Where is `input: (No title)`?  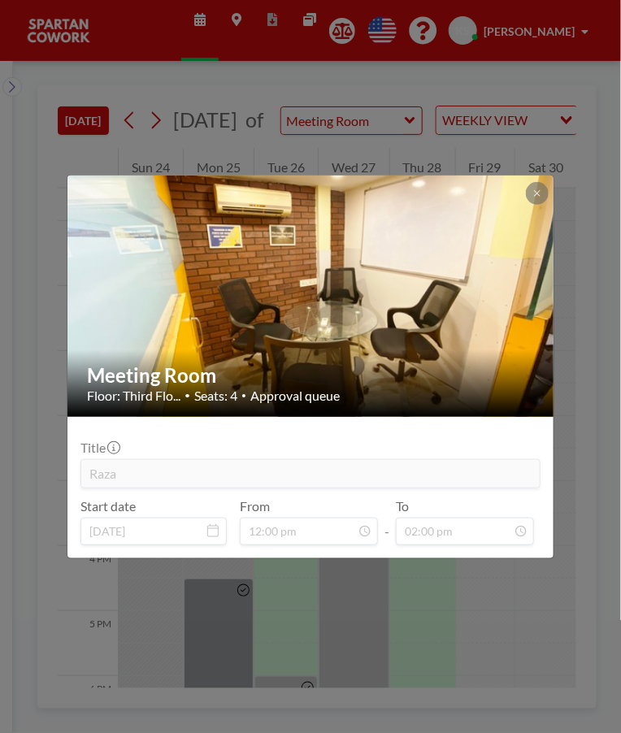 input: (No title) is located at coordinates (311, 474).